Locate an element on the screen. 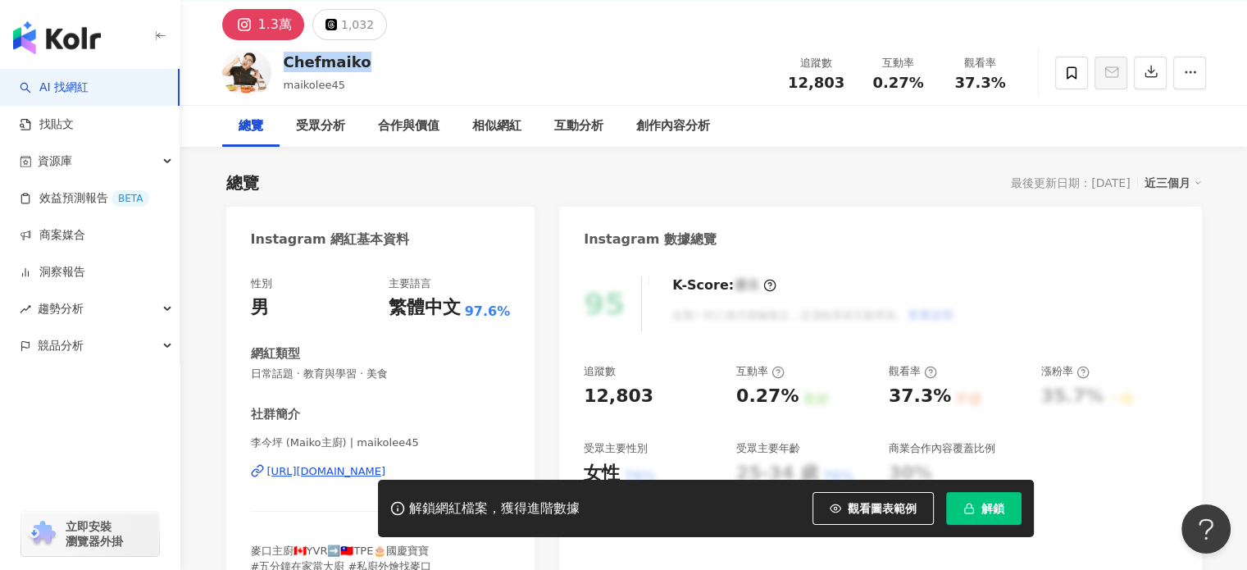 This screenshot has height=570, width=1247. button: 觀看圖表範例 is located at coordinates (873, 508).